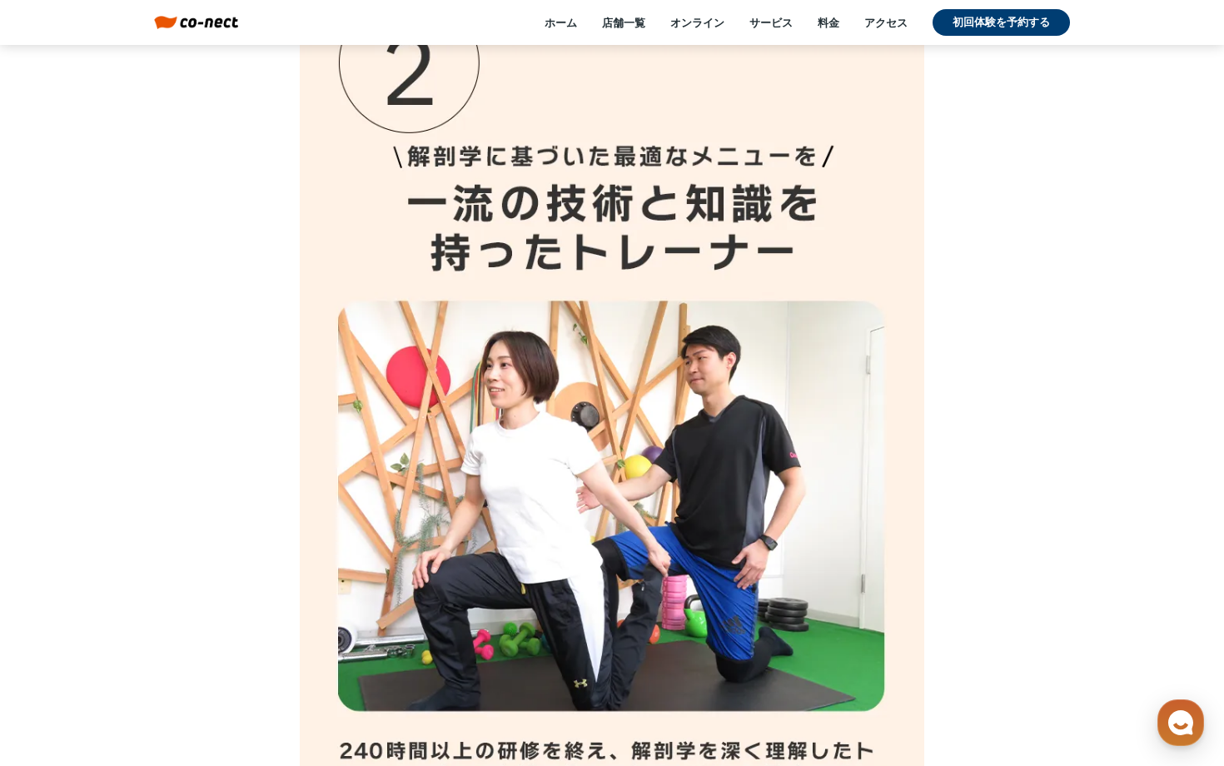 This screenshot has height=766, width=1224. Describe the element at coordinates (829, 22) in the screenshot. I see `a: 料金` at that location.